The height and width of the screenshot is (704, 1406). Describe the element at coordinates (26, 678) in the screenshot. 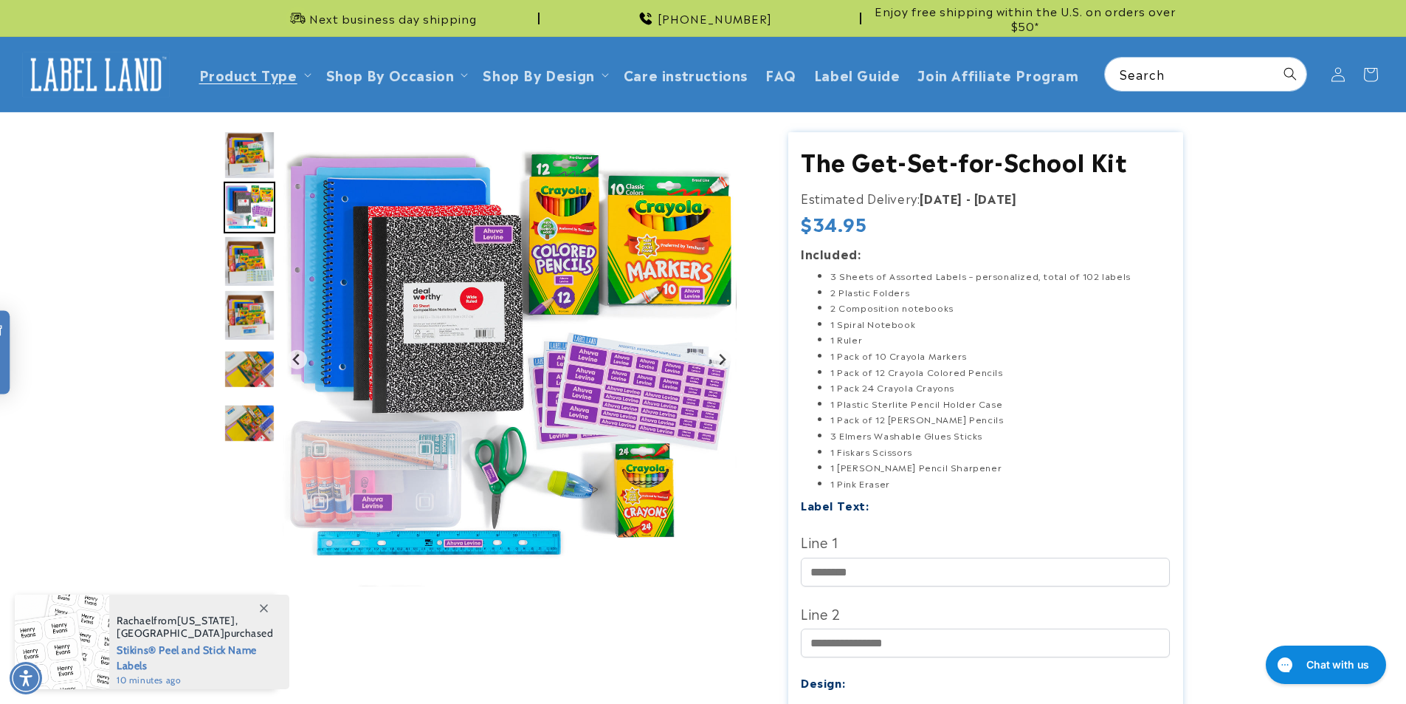

I see `div: Accessibility Menu` at that location.